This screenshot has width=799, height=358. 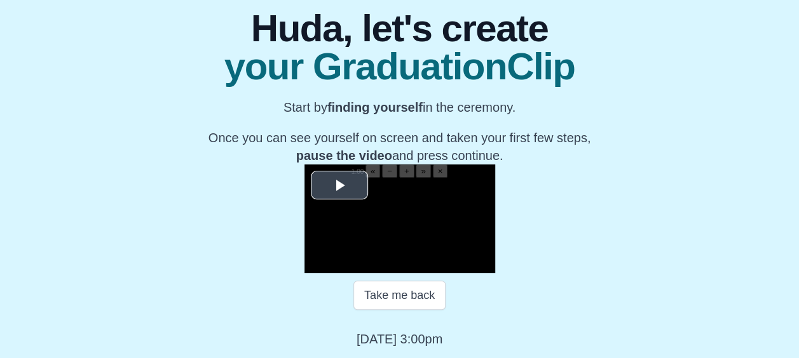 What do you see at coordinates (399, 107) in the screenshot?
I see `p: Start by in the ceremony.` at bounding box center [399, 107].